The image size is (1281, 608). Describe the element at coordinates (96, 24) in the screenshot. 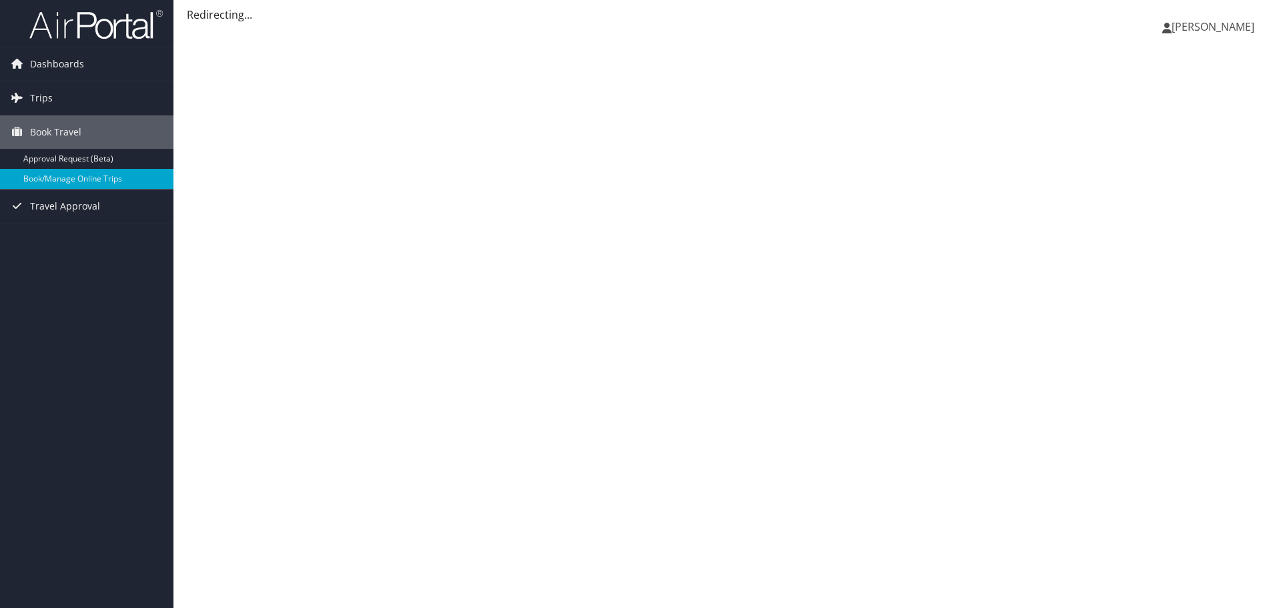

I see `img: airportal-logo.png` at that location.